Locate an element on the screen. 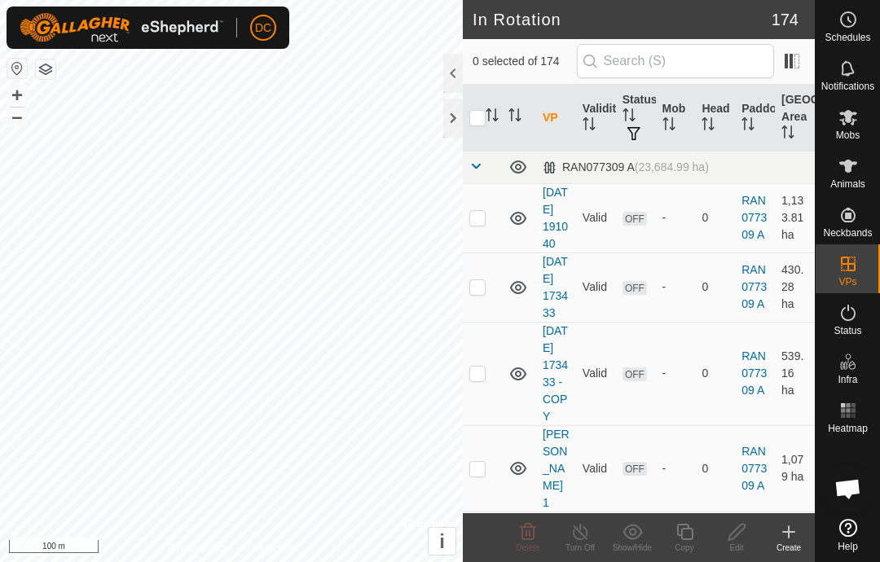 This screenshot has width=880, height=562. div: RAN077309 A is located at coordinates (626, 167).